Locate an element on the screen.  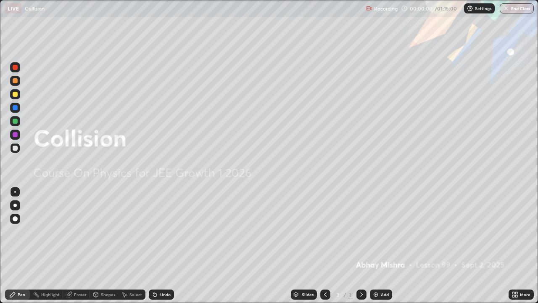
p: Collision is located at coordinates (34, 8).